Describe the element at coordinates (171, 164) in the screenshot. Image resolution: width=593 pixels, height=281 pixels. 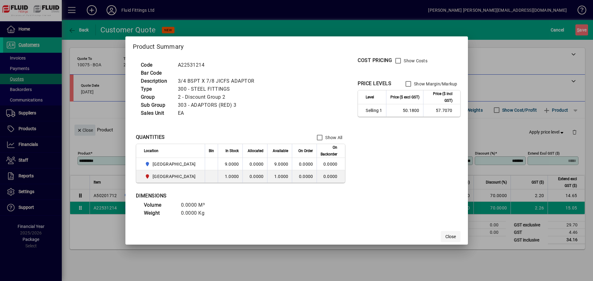
I see `span: AUCKLAND` at that location.